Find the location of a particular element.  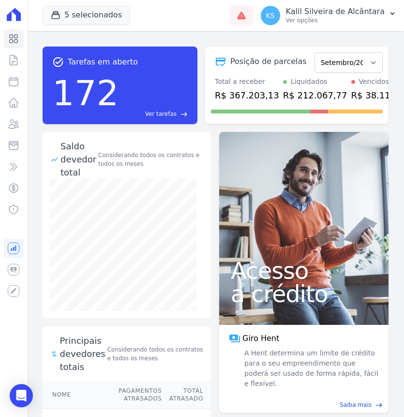

div: Open Intercom Messenger is located at coordinates (21, 395).